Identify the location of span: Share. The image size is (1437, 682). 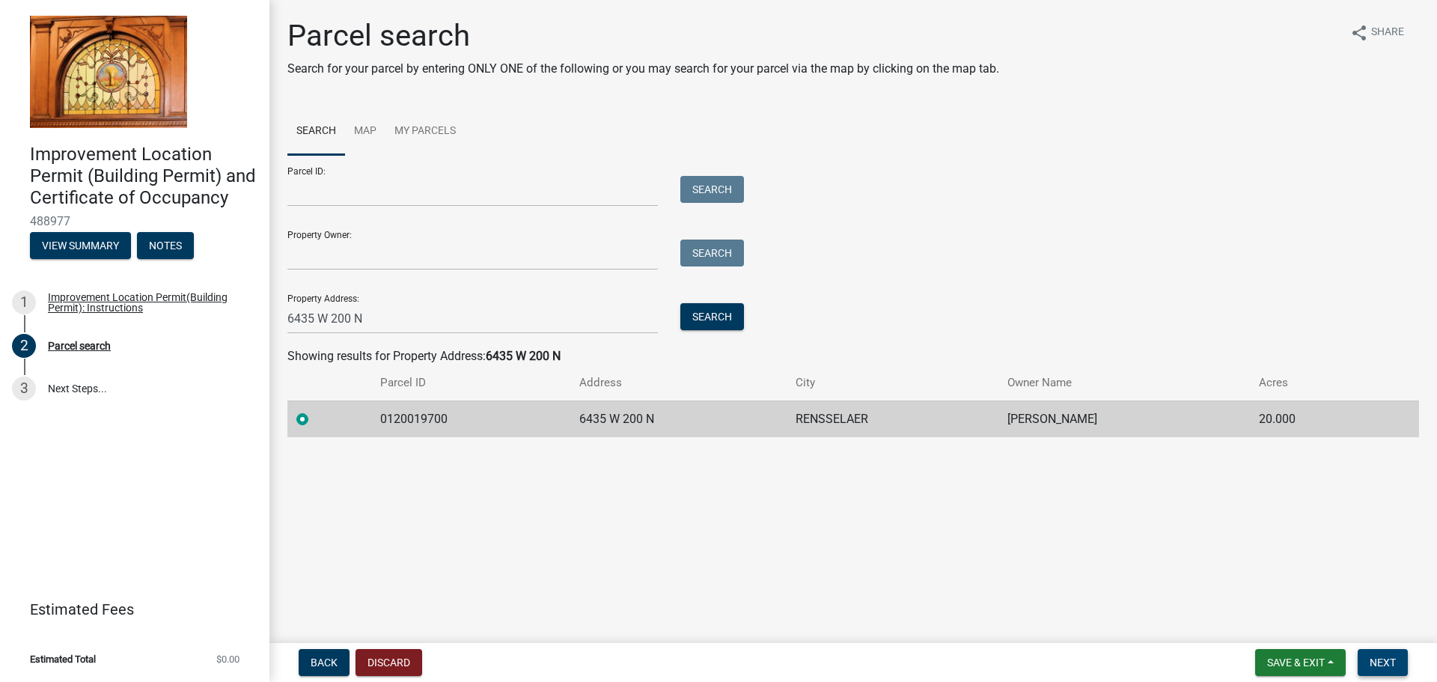
(1387, 33).